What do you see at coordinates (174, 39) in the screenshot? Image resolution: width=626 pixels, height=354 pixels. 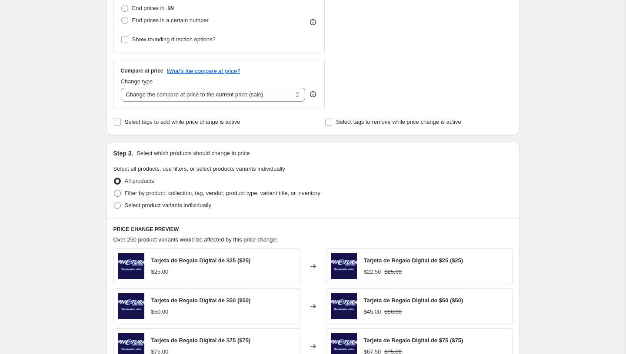 I see `span: Show rounding direction options?` at bounding box center [174, 39].